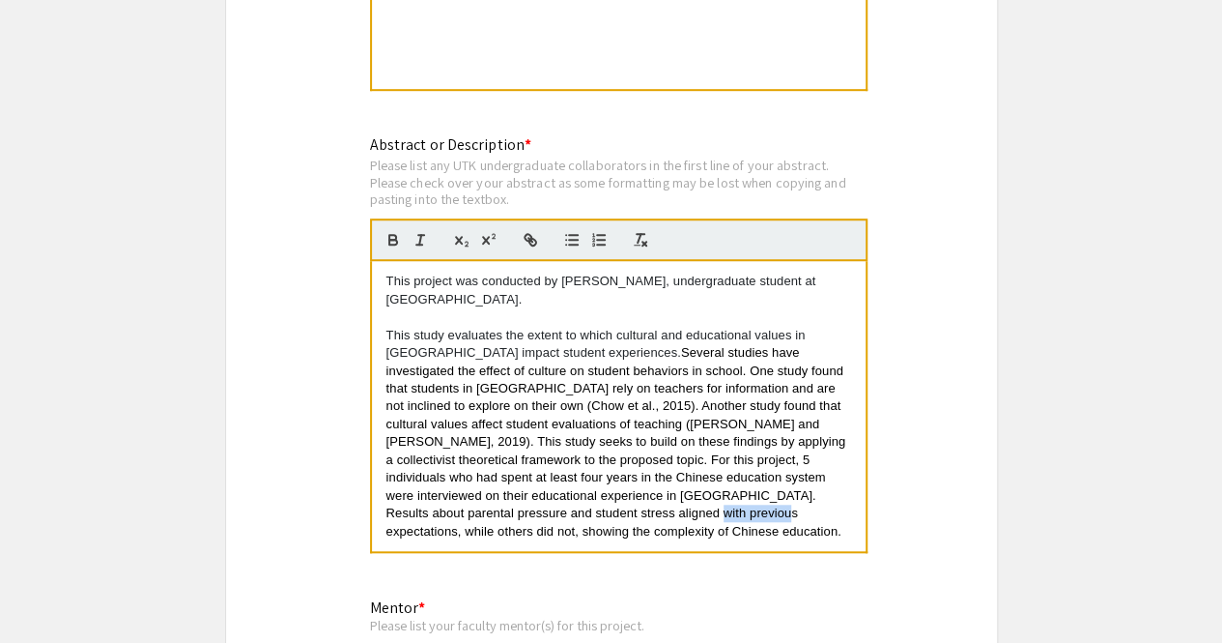  Describe the element at coordinates (397, 607) in the screenshot. I see `mat-label: Mentor` at that location.